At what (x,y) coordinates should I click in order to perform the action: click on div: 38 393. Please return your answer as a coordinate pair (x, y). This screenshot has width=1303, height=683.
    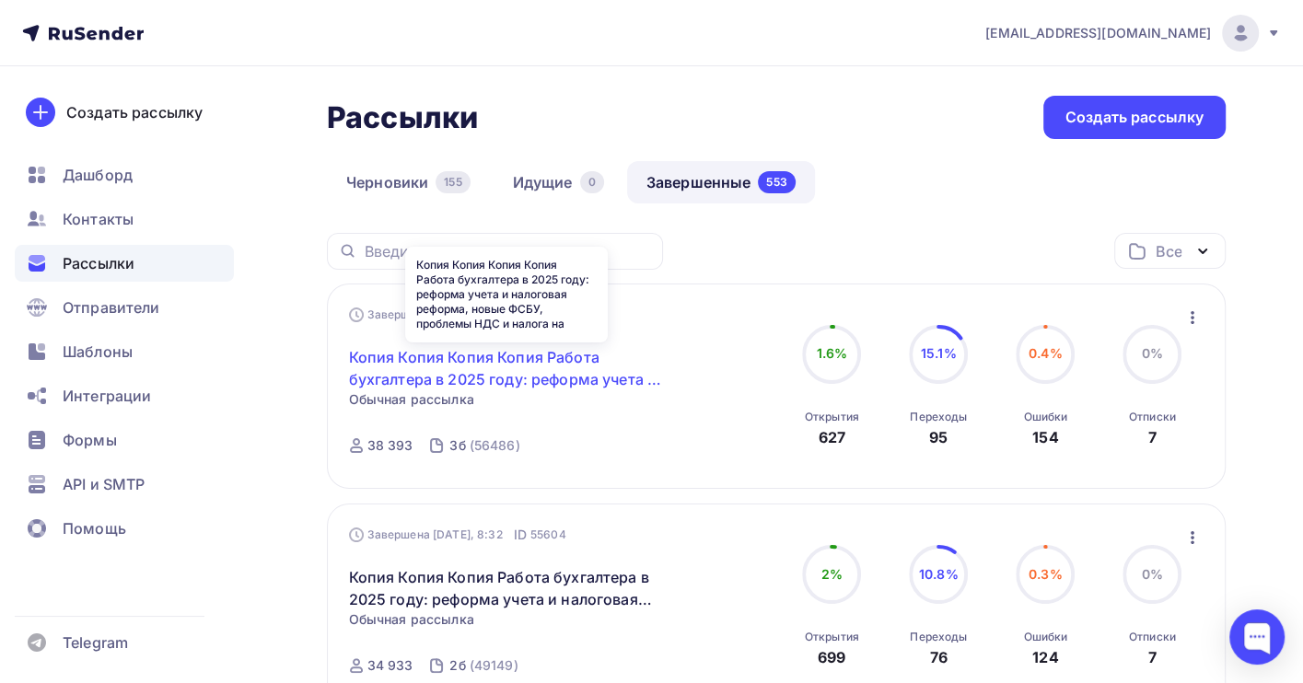
    Looking at the image, I should click on (390, 446).